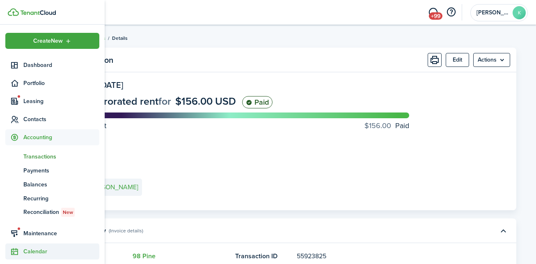 The width and height of the screenshot is (536, 264). Describe the element at coordinates (61, 101) in the screenshot. I see `span: Leasing` at that location.